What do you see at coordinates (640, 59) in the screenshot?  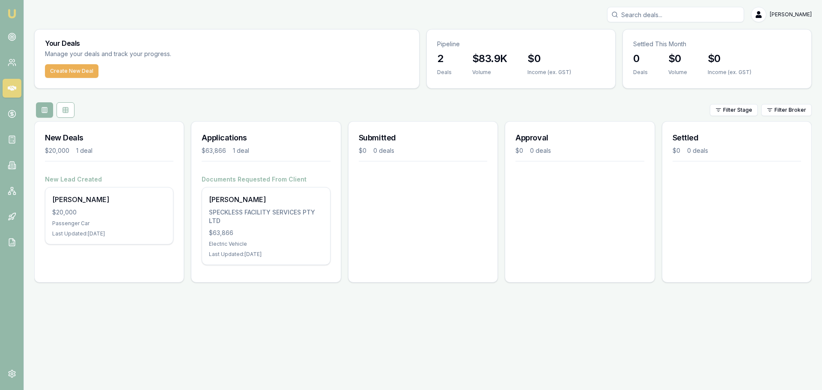 I see `h3: 0` at bounding box center [640, 59].